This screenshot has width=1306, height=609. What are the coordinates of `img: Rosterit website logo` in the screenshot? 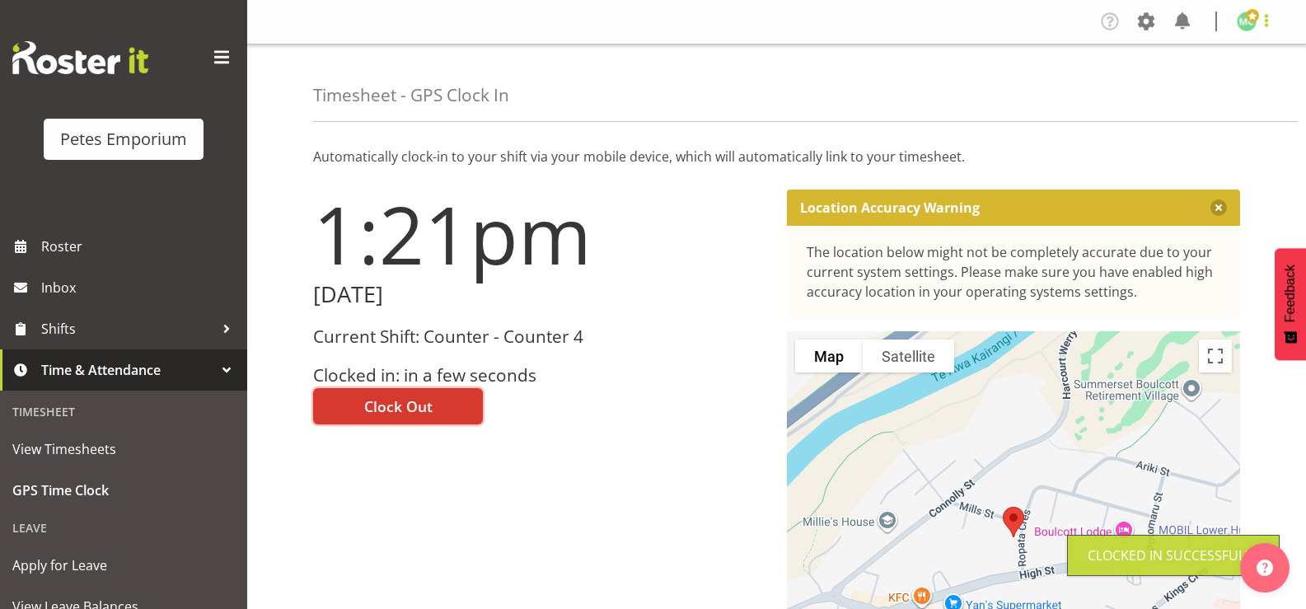 It's located at (80, 58).